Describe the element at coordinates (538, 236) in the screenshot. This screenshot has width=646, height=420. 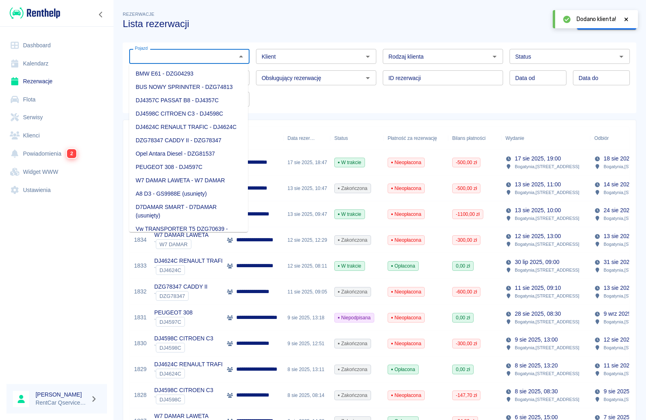
I see `p: 12 sie 2025, 13:00` at that location.